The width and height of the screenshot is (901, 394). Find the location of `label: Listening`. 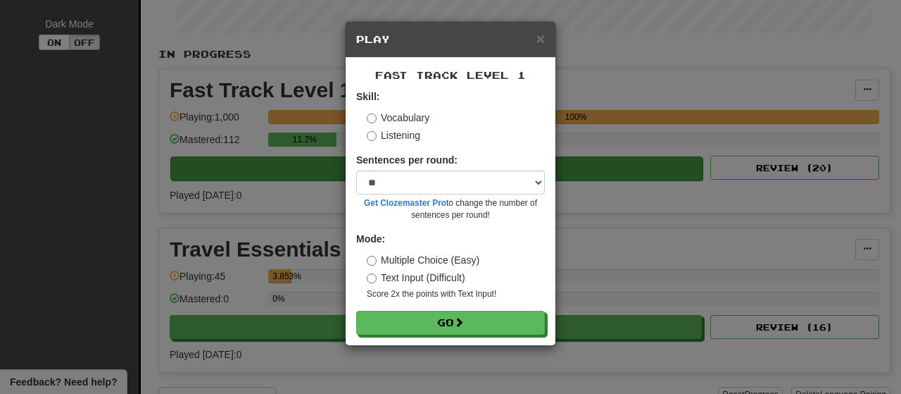

label: Listening is located at coordinates (394, 135).